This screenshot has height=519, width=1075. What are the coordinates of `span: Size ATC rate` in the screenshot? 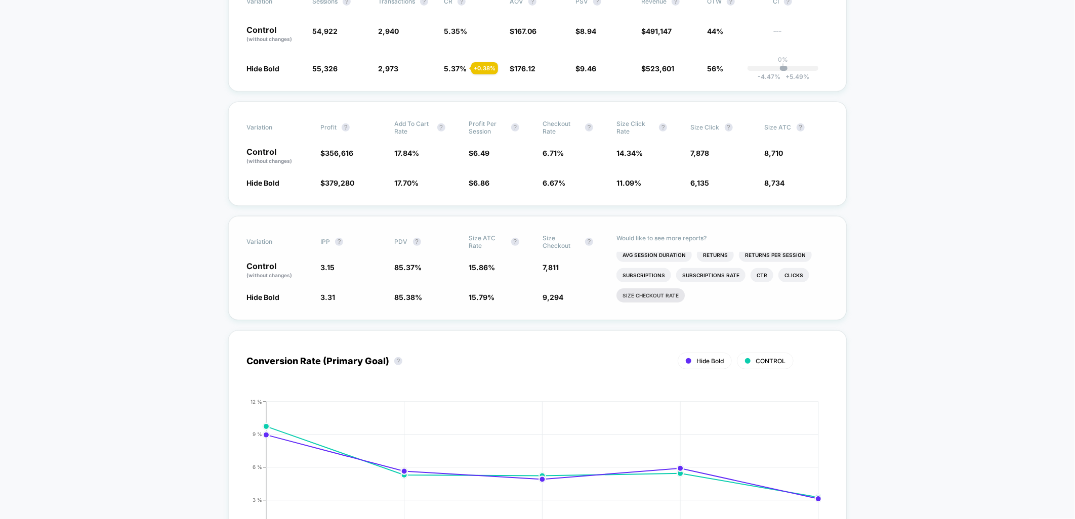 It's located at (488, 242).